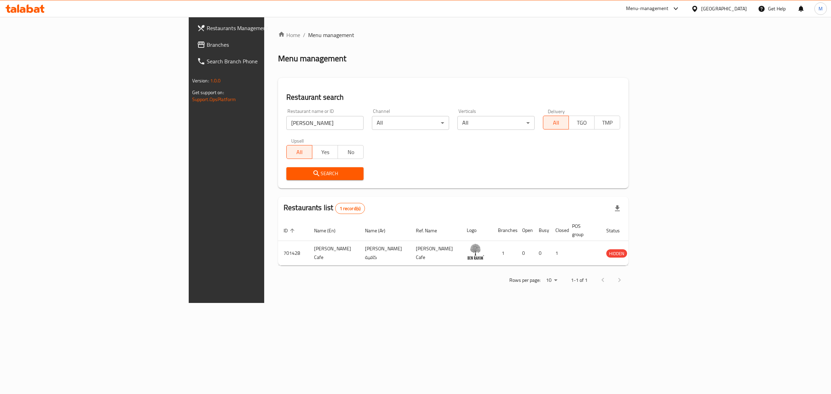 The width and height of the screenshot is (831, 394). What do you see at coordinates (380, 231) in the screenshot?
I see `span: Name (Ar)` at bounding box center [380, 231].